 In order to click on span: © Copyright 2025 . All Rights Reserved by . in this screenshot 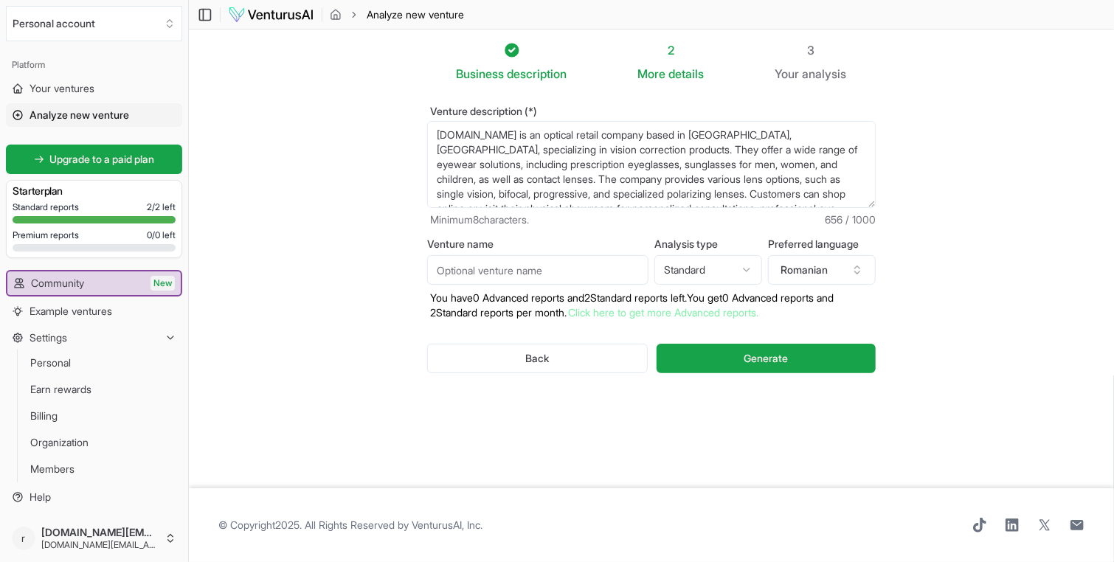, I will do `click(350, 525)`.